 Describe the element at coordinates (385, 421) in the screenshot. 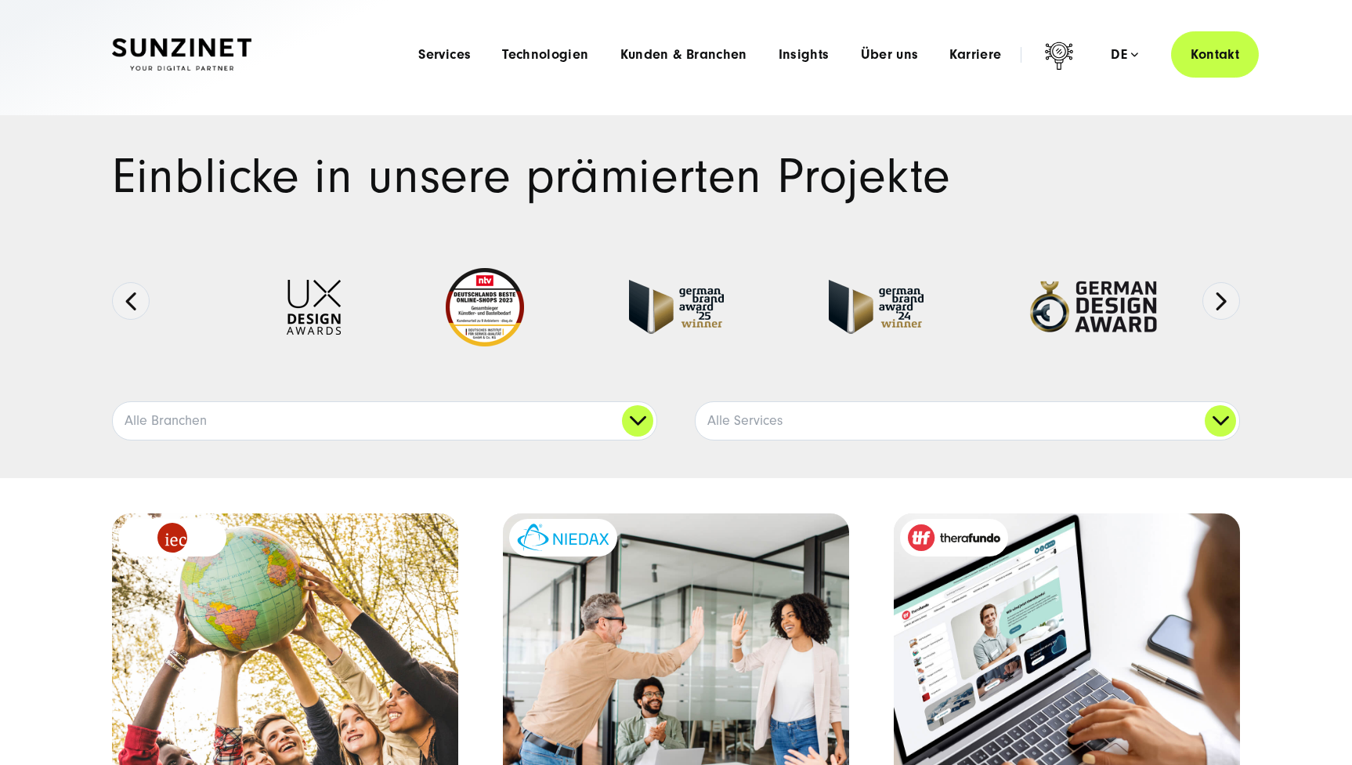

I see `a: Alle Branchen` at that location.